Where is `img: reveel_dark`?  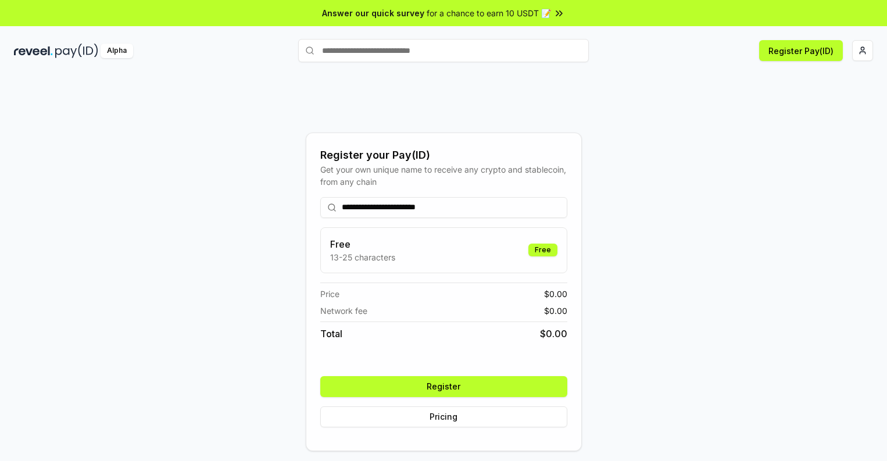 img: reveel_dark is located at coordinates (33, 51).